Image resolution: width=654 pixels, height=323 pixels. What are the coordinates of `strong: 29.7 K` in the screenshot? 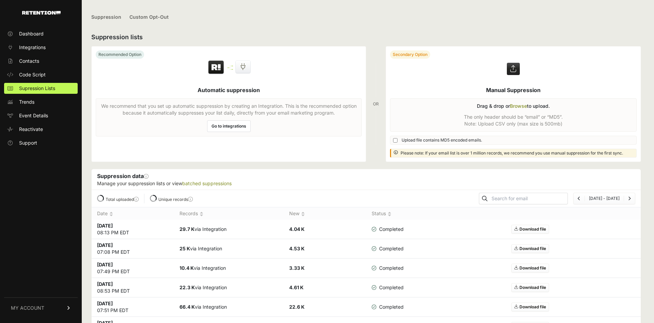 It's located at (187, 229).